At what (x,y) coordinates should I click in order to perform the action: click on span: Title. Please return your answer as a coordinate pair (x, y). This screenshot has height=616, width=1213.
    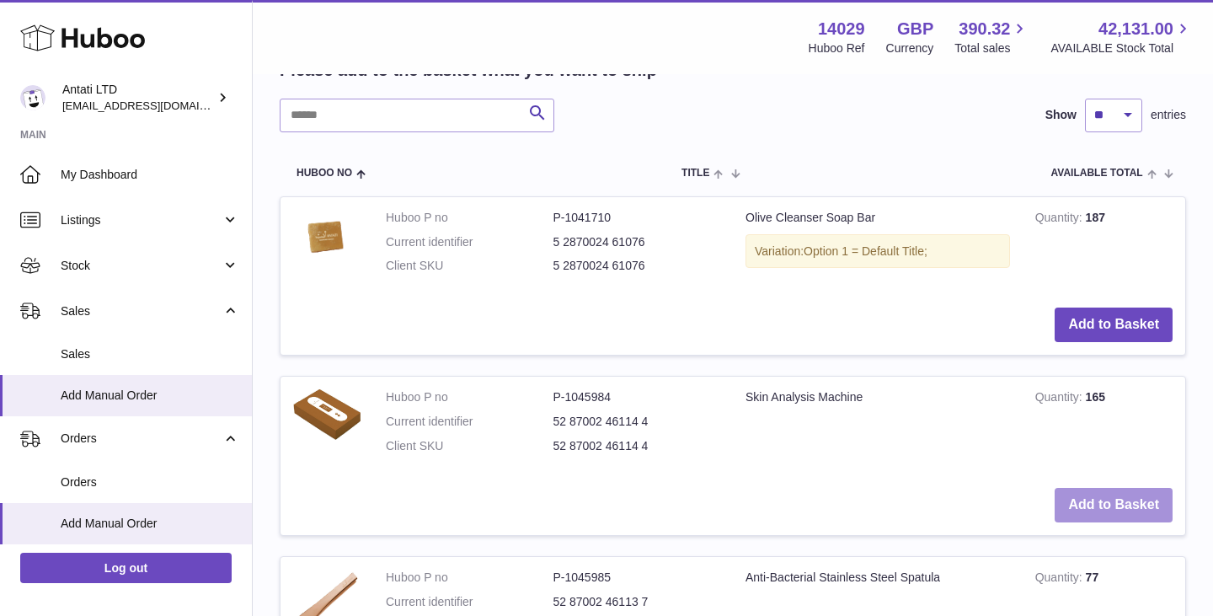
    Looking at the image, I should click on (695, 173).